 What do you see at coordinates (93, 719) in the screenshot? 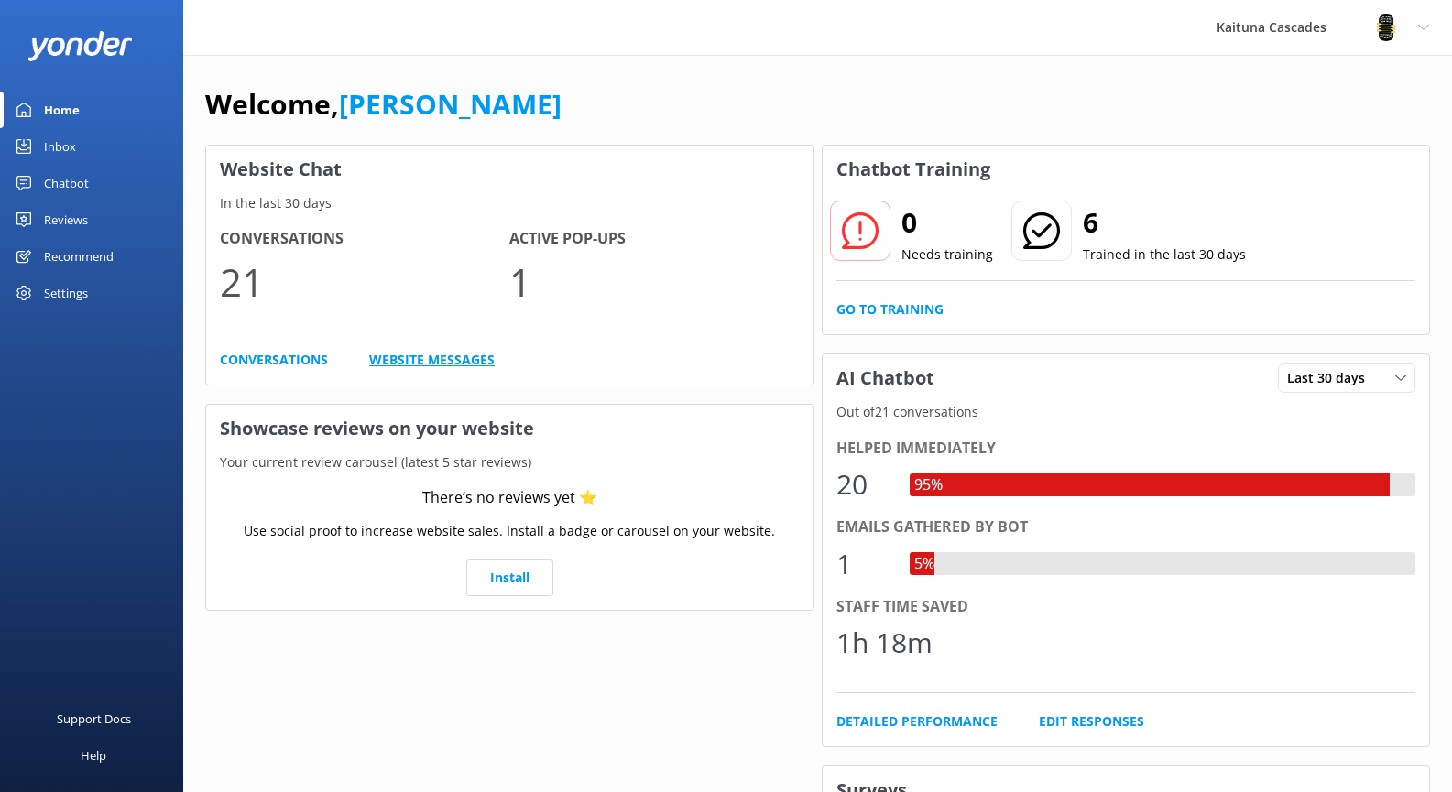
I see `div: Support Docs` at bounding box center [93, 719].